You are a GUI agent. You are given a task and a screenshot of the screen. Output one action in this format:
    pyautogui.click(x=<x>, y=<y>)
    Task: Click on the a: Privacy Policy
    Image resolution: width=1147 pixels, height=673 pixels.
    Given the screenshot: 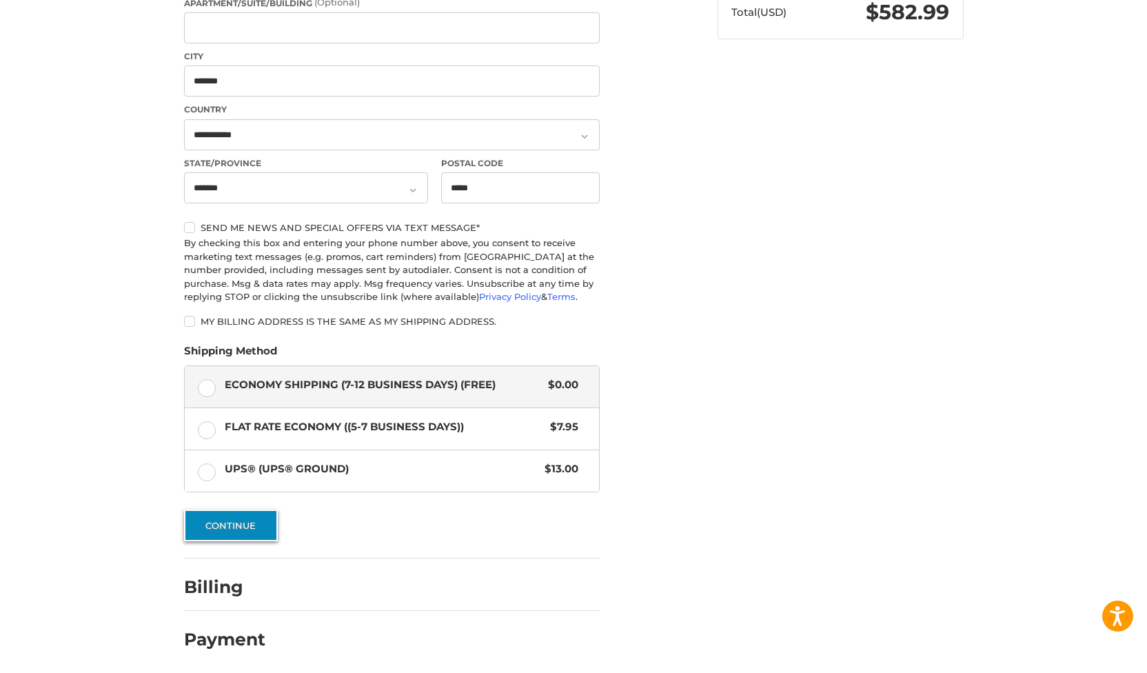 What is the action you would take?
    pyautogui.click(x=510, y=297)
    